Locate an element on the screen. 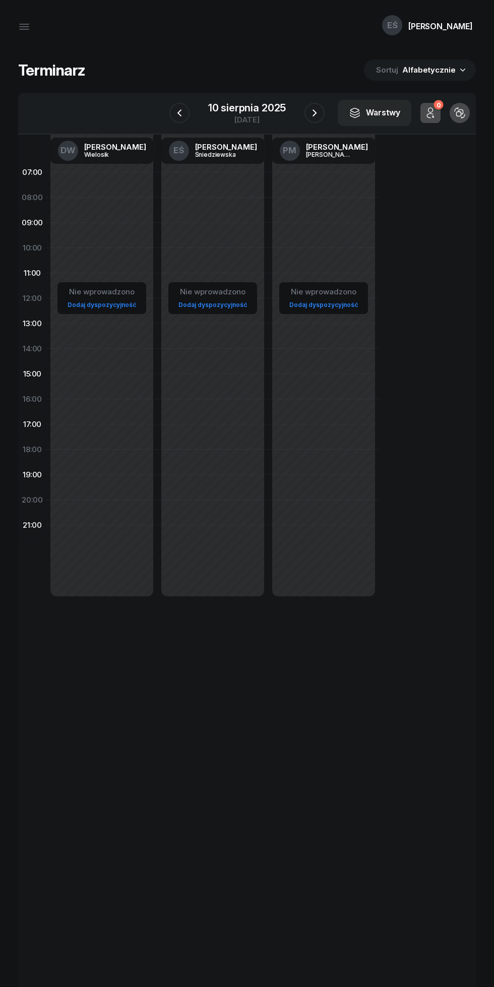  div: 20:00 is located at coordinates (32, 500).